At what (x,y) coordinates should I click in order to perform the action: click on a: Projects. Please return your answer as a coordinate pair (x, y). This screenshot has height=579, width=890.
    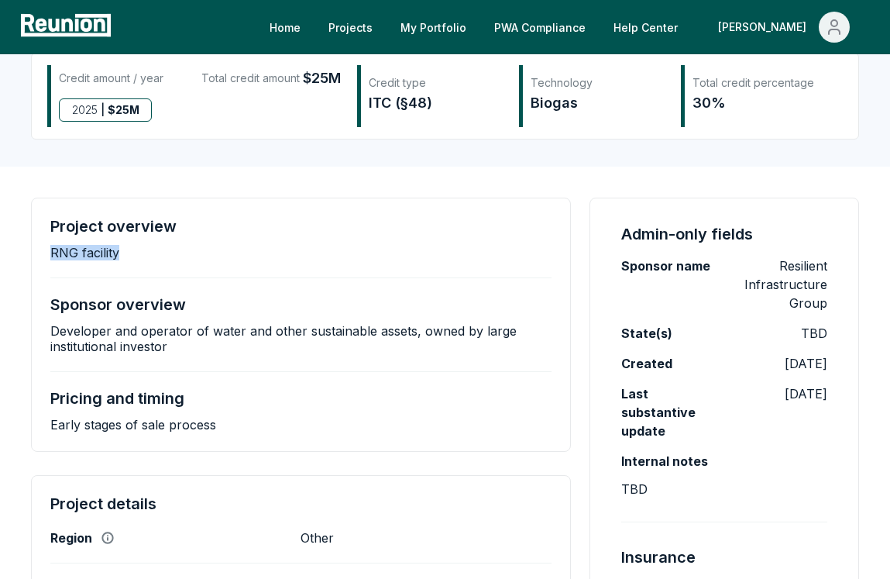
    Looking at the image, I should click on (350, 27).